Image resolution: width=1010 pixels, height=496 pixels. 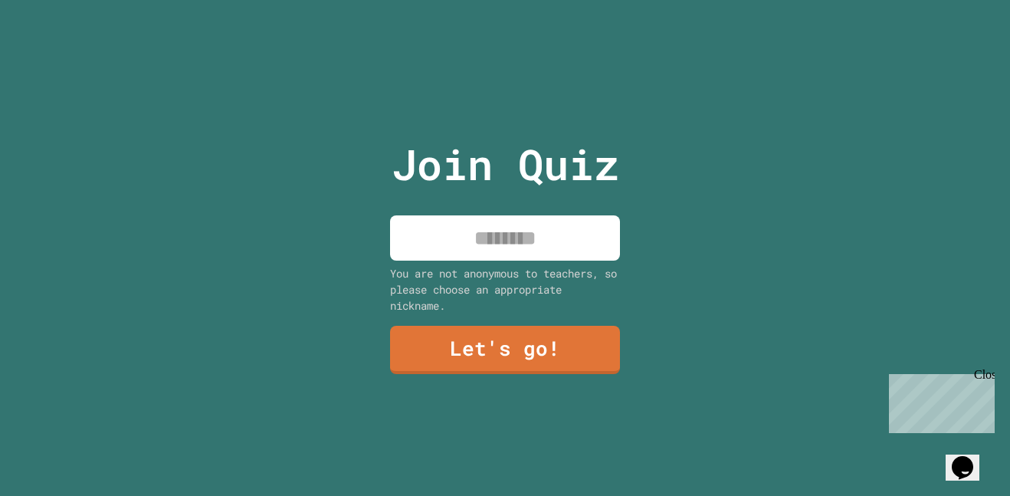 I want to click on div: You are not anonymous to teachers, so please choose an appropriate nickname., so click(x=505, y=289).